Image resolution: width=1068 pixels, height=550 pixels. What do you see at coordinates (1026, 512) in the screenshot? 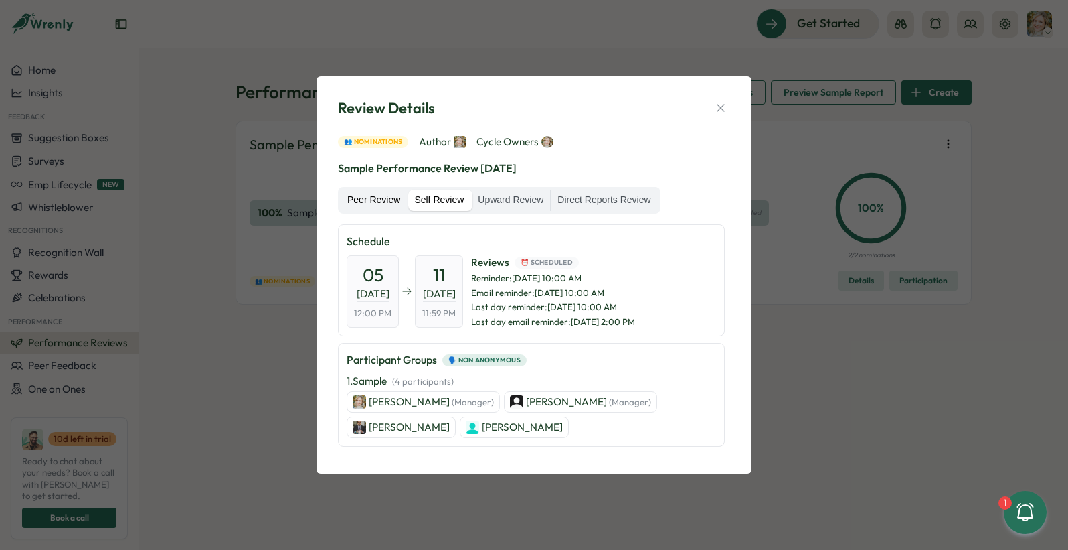
I see `button: 1` at bounding box center [1026, 512].